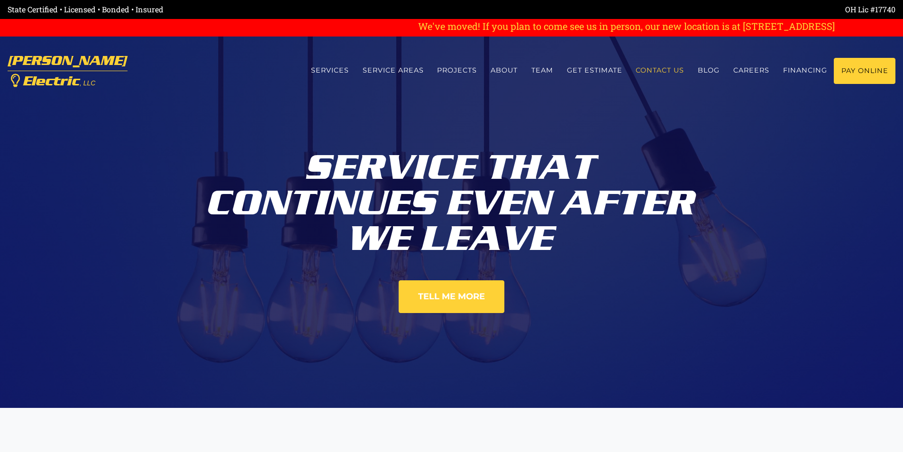 The image size is (903, 452). I want to click on a: Tell Me More, so click(451, 296).